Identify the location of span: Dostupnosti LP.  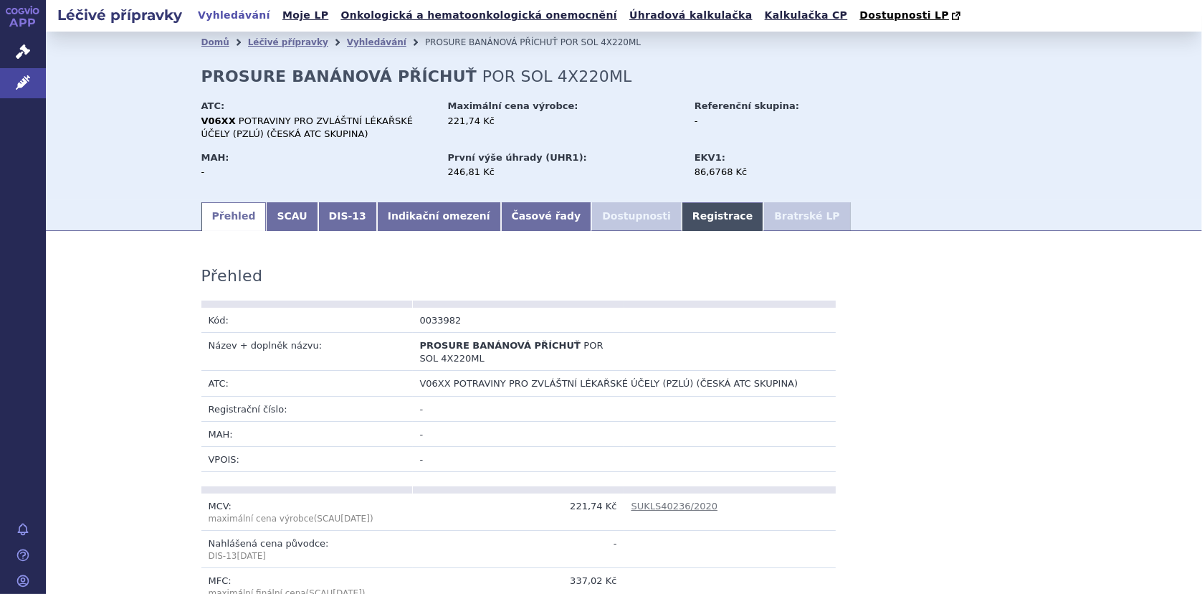
(904, 15).